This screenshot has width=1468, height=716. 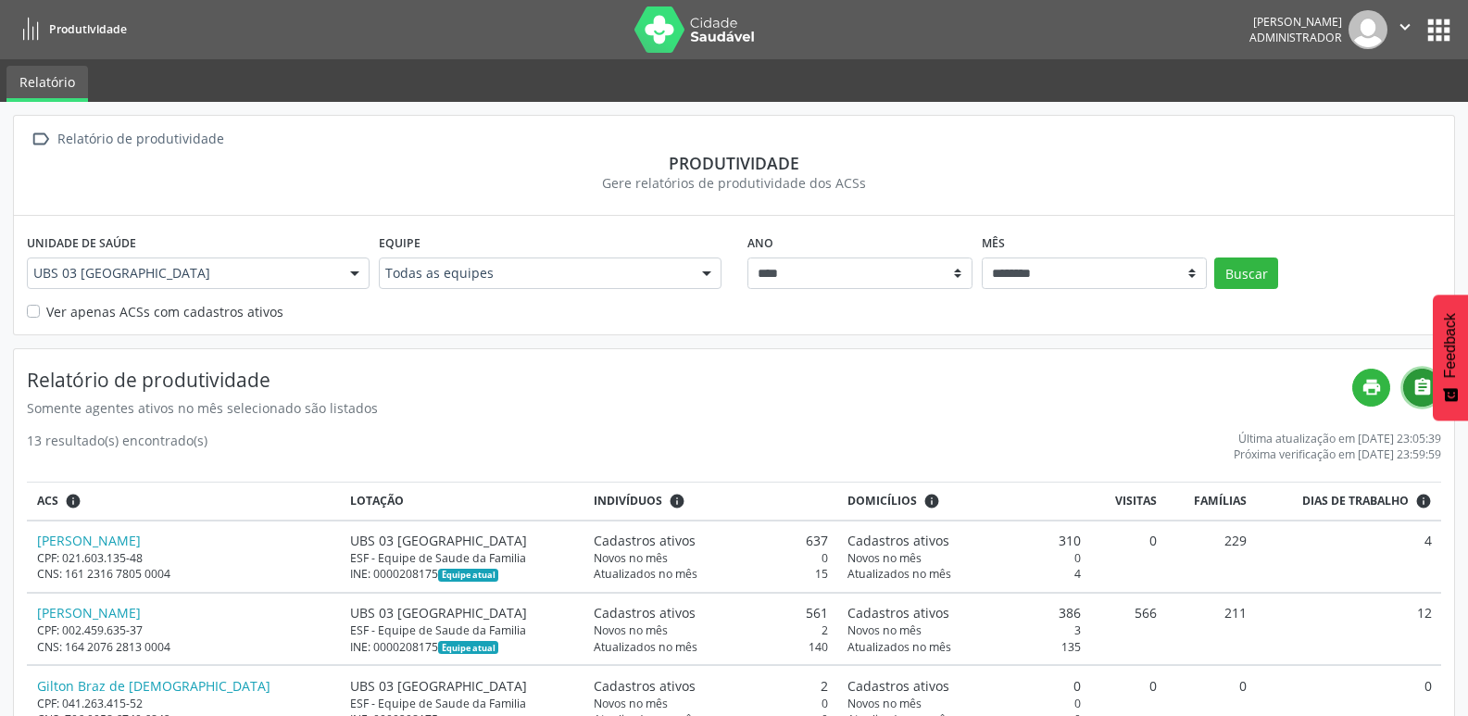 I want to click on button: Feedback - Mostrar pesquisa, so click(x=1450, y=357).